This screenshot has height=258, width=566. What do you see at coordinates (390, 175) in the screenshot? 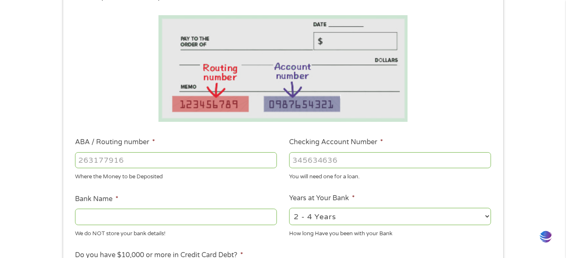
I see `div: You will need one for a loan.` at bounding box center [390, 175].